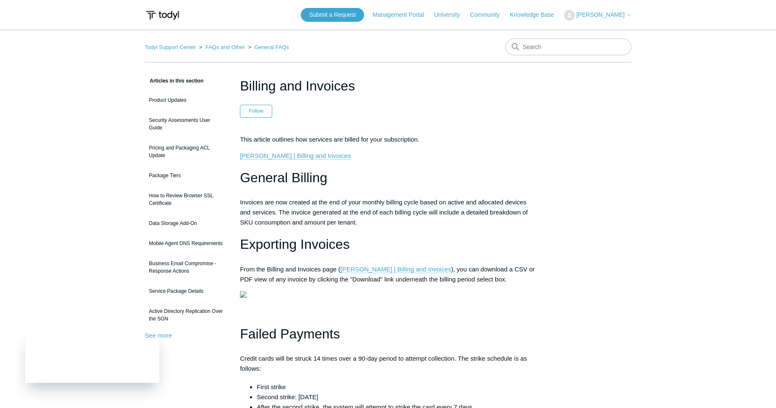 This screenshot has height=408, width=776. What do you see at coordinates (451, 15) in the screenshot?
I see `a: University` at bounding box center [451, 15].